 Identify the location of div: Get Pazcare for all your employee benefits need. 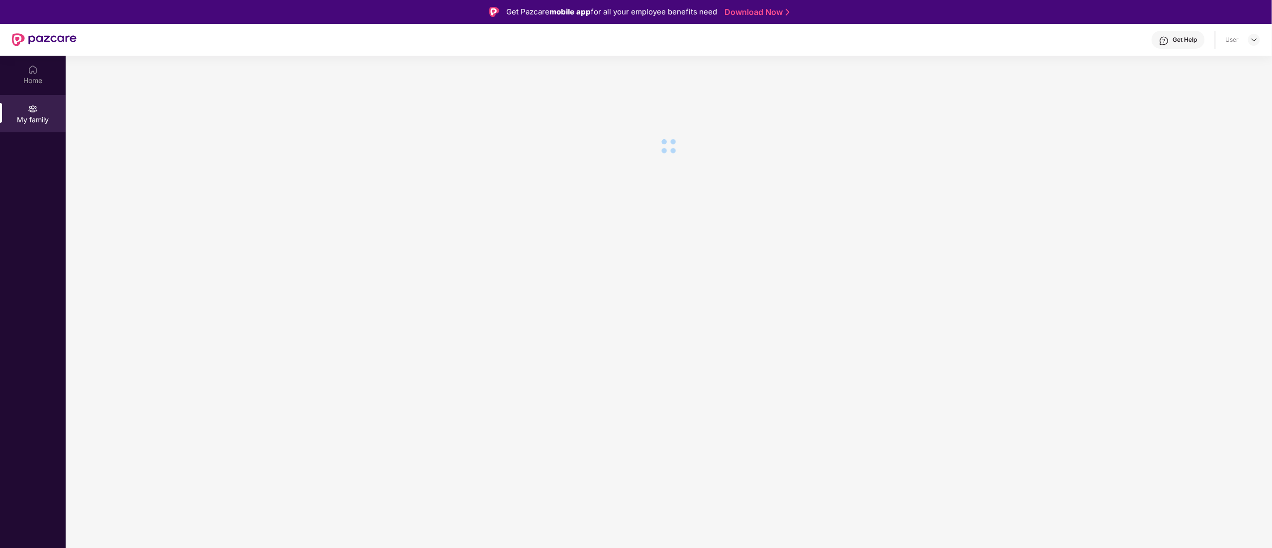
(611, 12).